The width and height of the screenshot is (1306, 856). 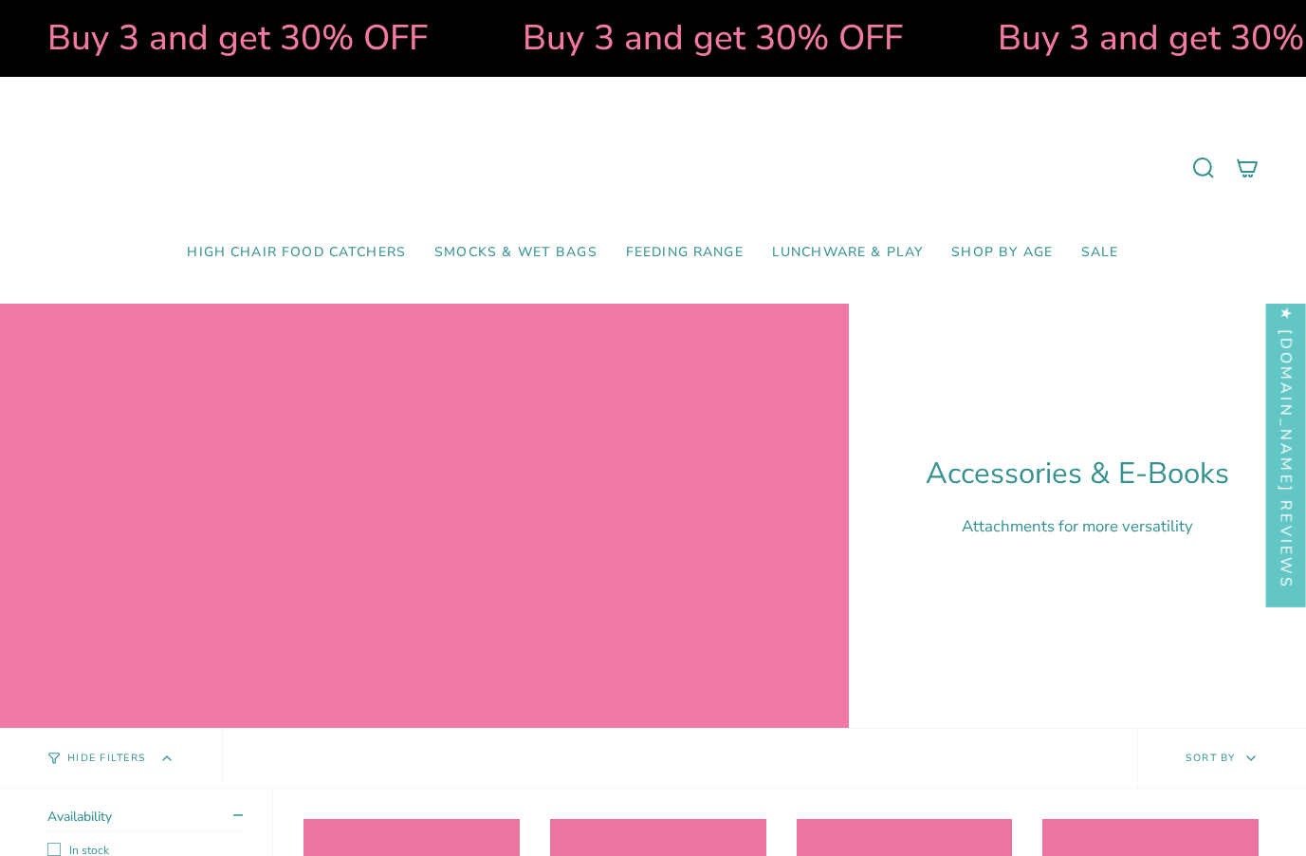 What do you see at coordinates (648, 38) in the screenshot?
I see `strong: Buy 3 and get 30% OFF` at bounding box center [648, 38].